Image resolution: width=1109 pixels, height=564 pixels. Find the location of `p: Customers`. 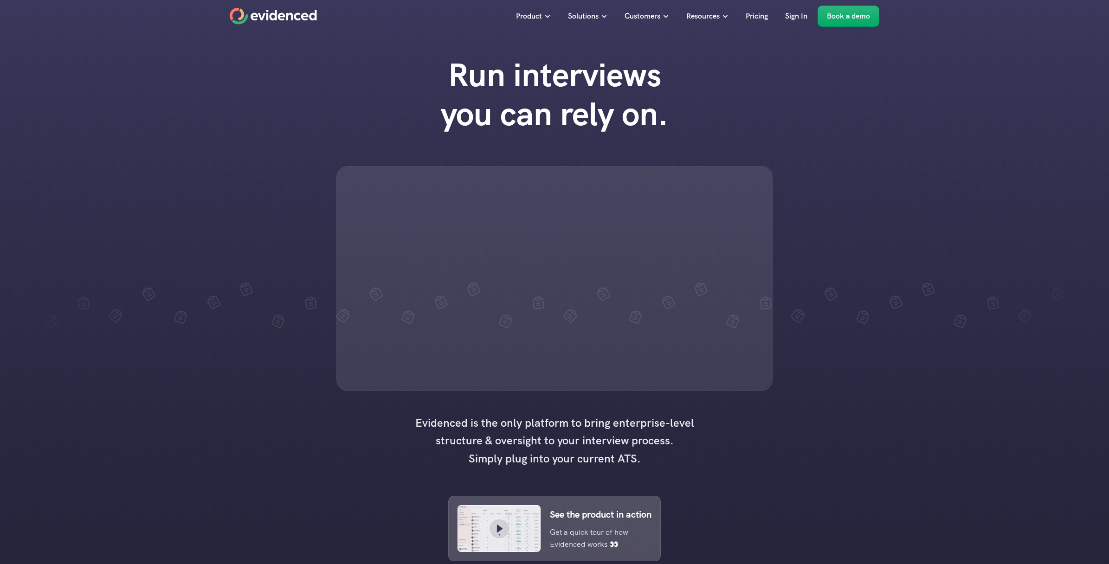

p: Customers is located at coordinates (642, 16).